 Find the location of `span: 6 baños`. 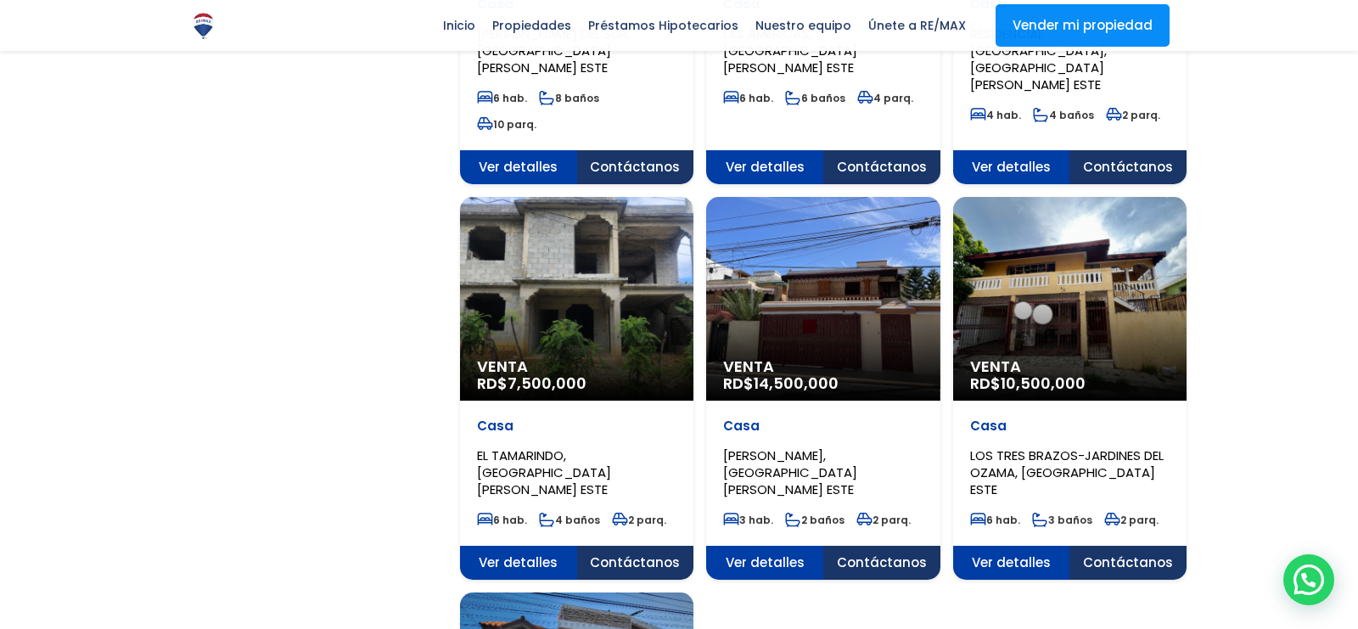

span: 6 baños is located at coordinates (815, 98).